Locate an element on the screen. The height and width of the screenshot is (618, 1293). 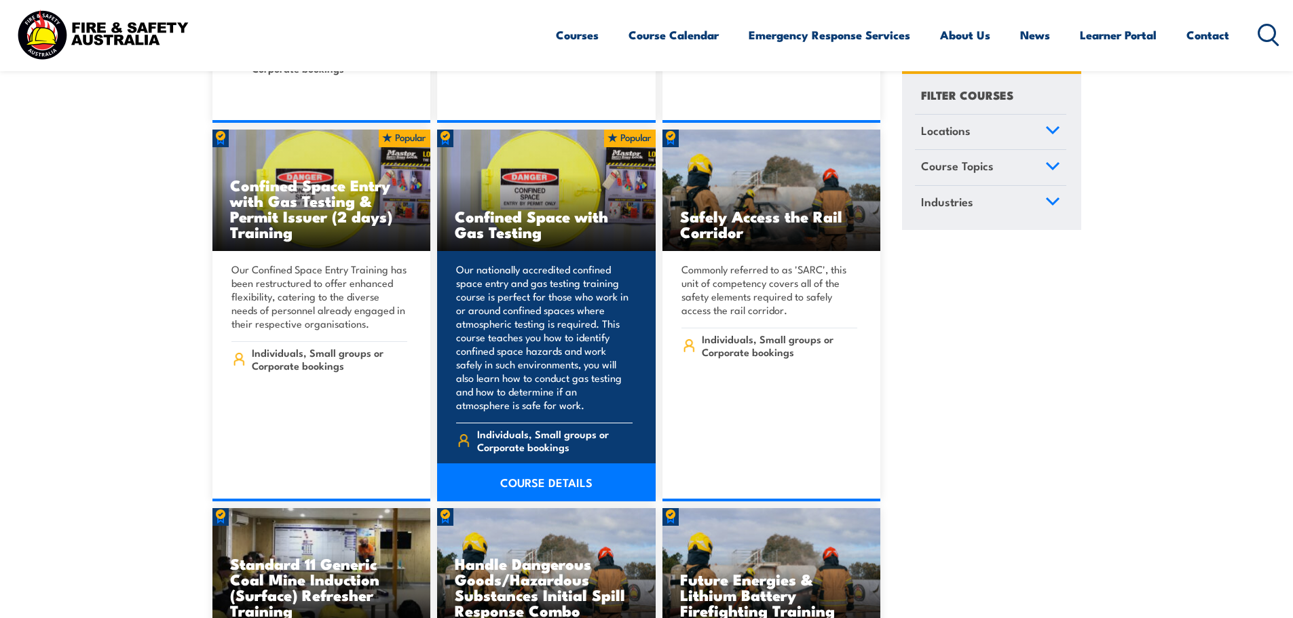
a: COURSE DETAILS is located at coordinates (546, 482).